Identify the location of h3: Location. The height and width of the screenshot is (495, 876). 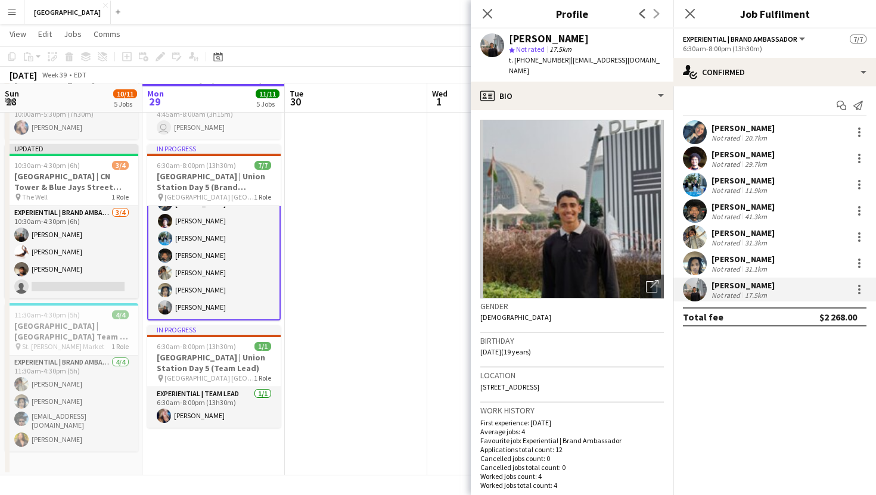
(572, 375).